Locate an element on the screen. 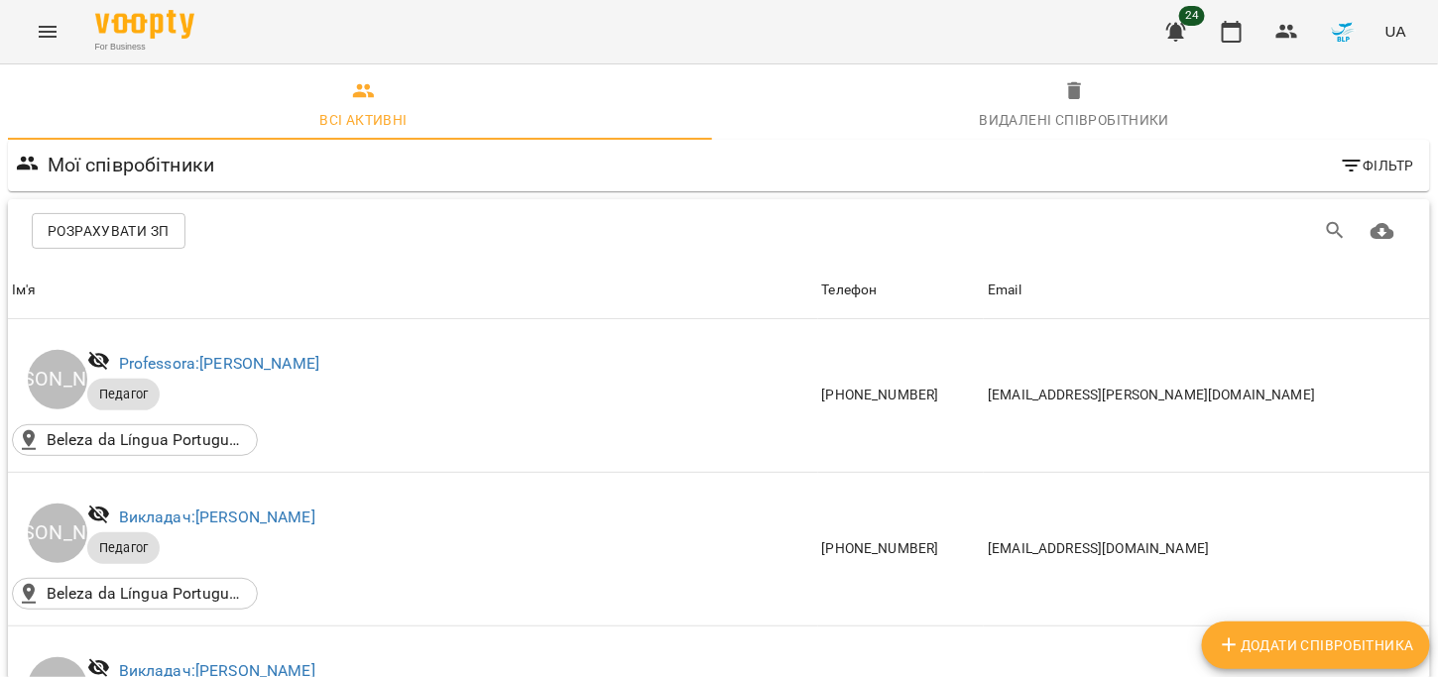  div: Всі активні is located at coordinates (363, 120).